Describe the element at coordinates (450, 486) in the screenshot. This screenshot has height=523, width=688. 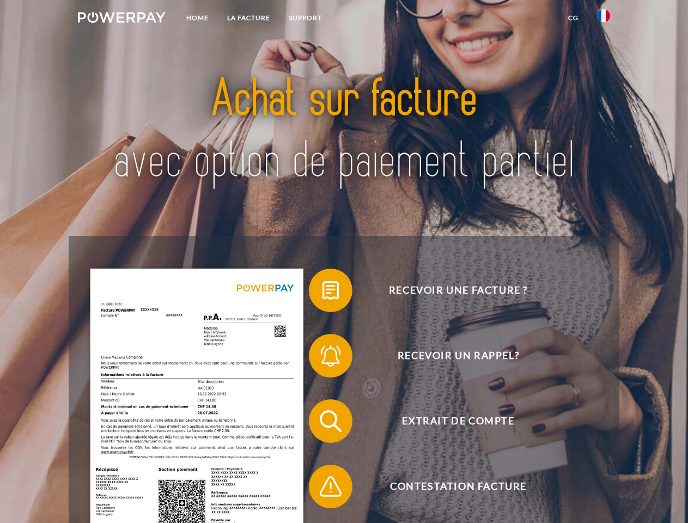
I see `button: Contestation Facture` at that location.